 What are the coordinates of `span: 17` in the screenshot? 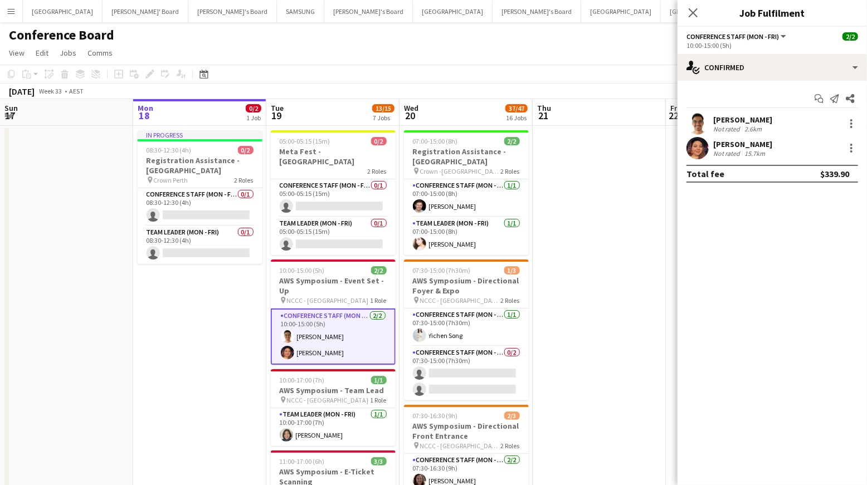 It's located at (10, 115).